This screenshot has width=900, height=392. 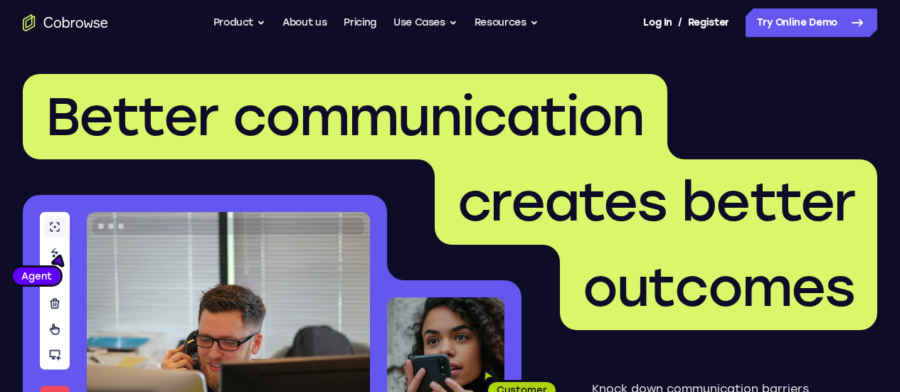 What do you see at coordinates (304, 23) in the screenshot?
I see `a: About us` at bounding box center [304, 23].